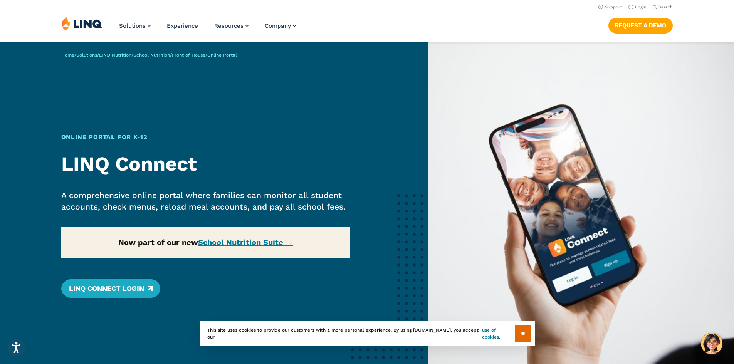  What do you see at coordinates (82, 24) in the screenshot?
I see `img: LINQ | K‑12 Software` at bounding box center [82, 24].